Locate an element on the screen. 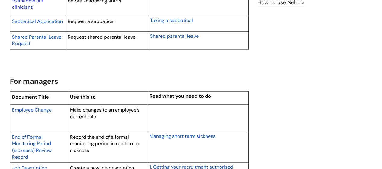 The height and width of the screenshot is (169, 382). a: Managing short term sickness is located at coordinates (182, 136).